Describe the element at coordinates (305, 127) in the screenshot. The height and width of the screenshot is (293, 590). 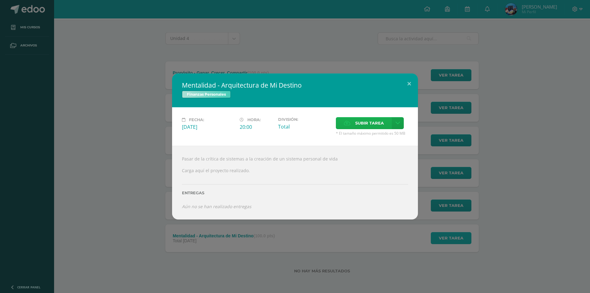
I see `div: Total` at that location.